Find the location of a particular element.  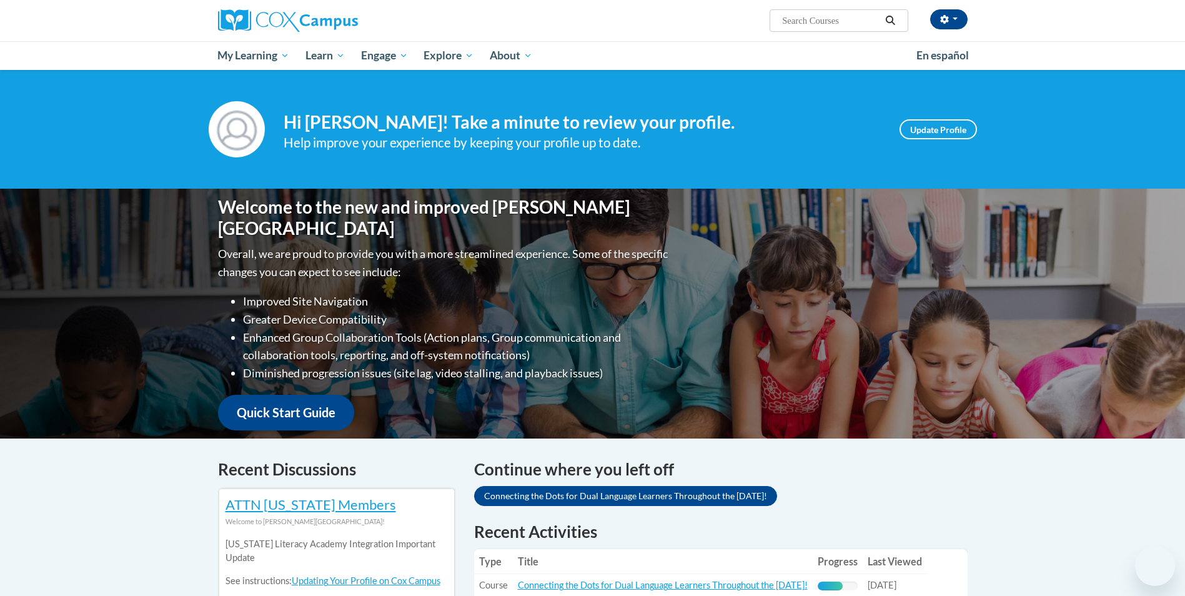

button: Account Settings is located at coordinates (949, 19).